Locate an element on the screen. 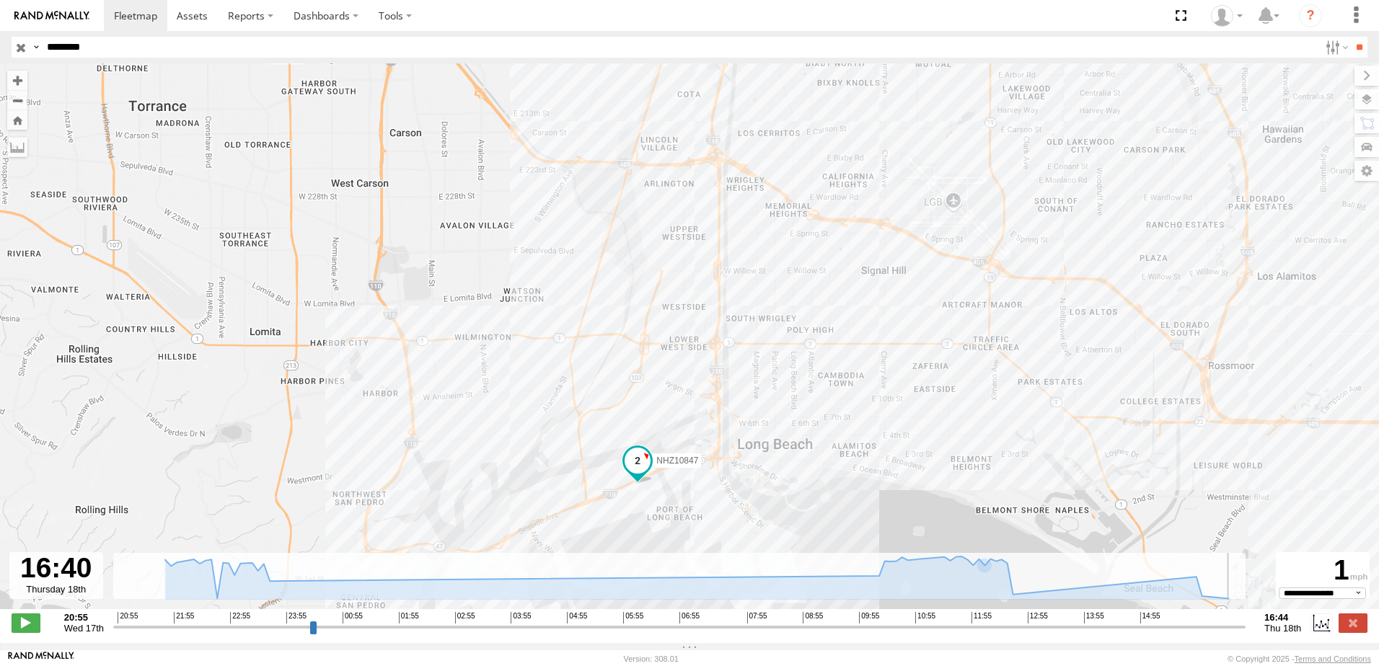 Image resolution: width=1379 pixels, height=666 pixels. strong: 20:55 is located at coordinates (84, 617).